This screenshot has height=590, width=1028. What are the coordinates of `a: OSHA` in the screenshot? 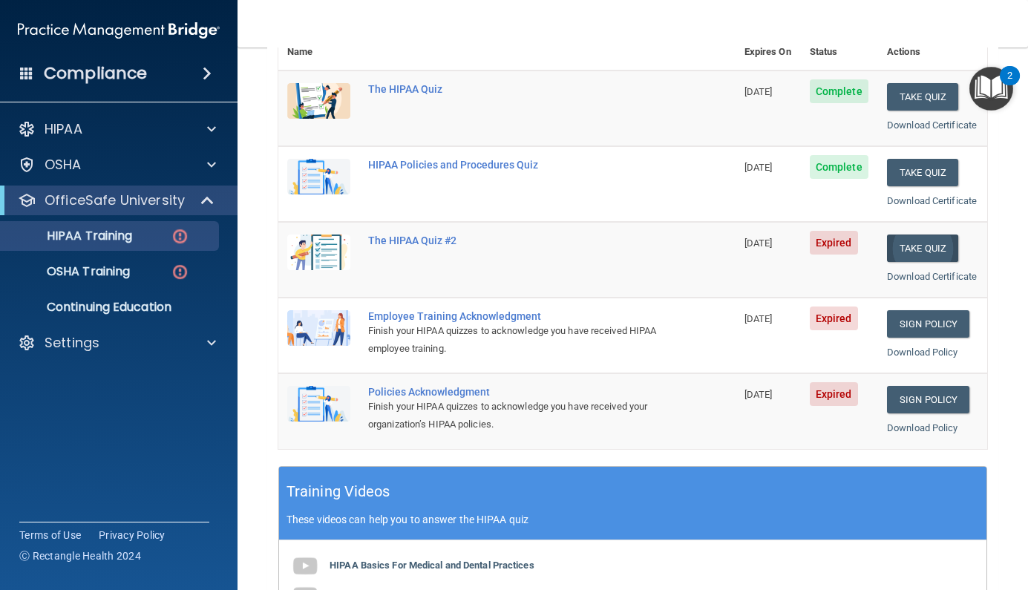 It's located at (117, 165).